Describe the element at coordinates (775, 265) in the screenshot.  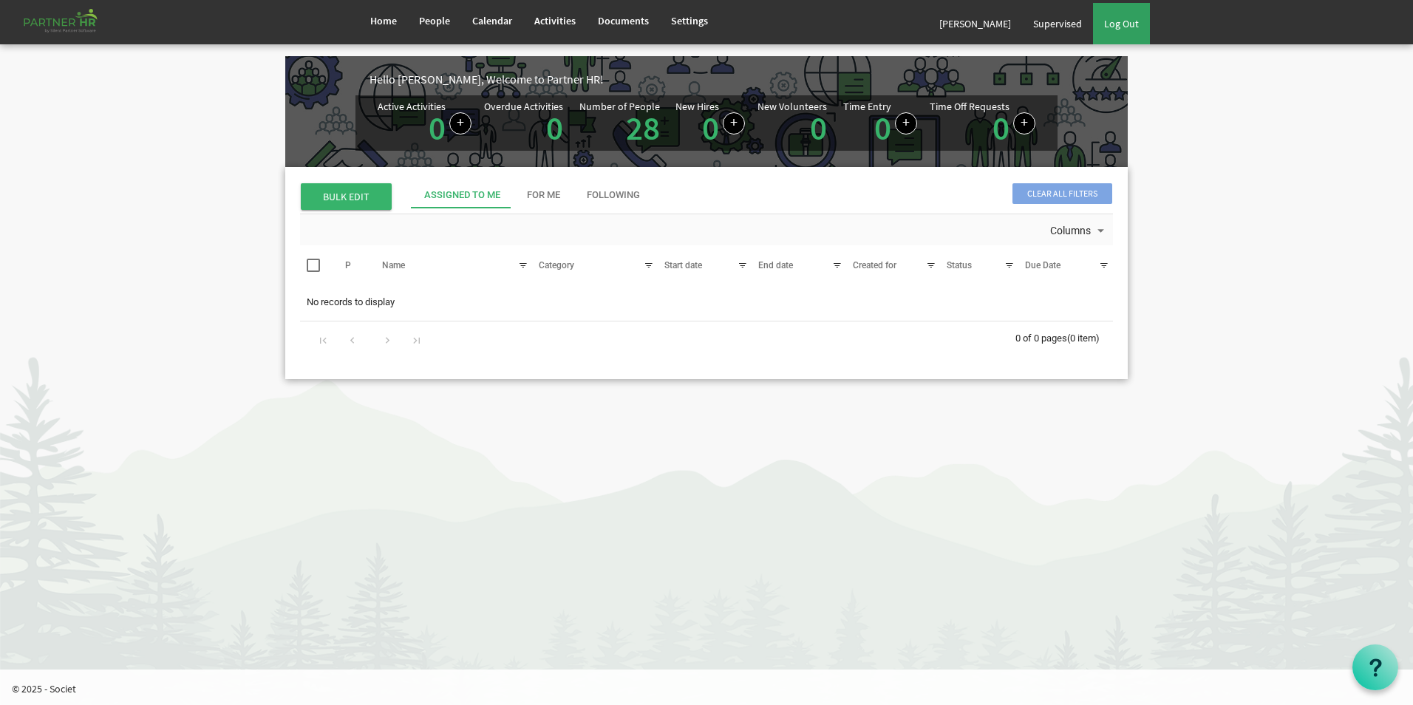
I see `span: End date` at that location.